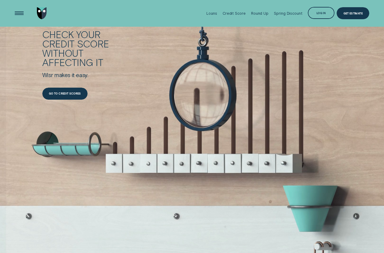 The image size is (384, 253). I want to click on div: your, so click(88, 34).